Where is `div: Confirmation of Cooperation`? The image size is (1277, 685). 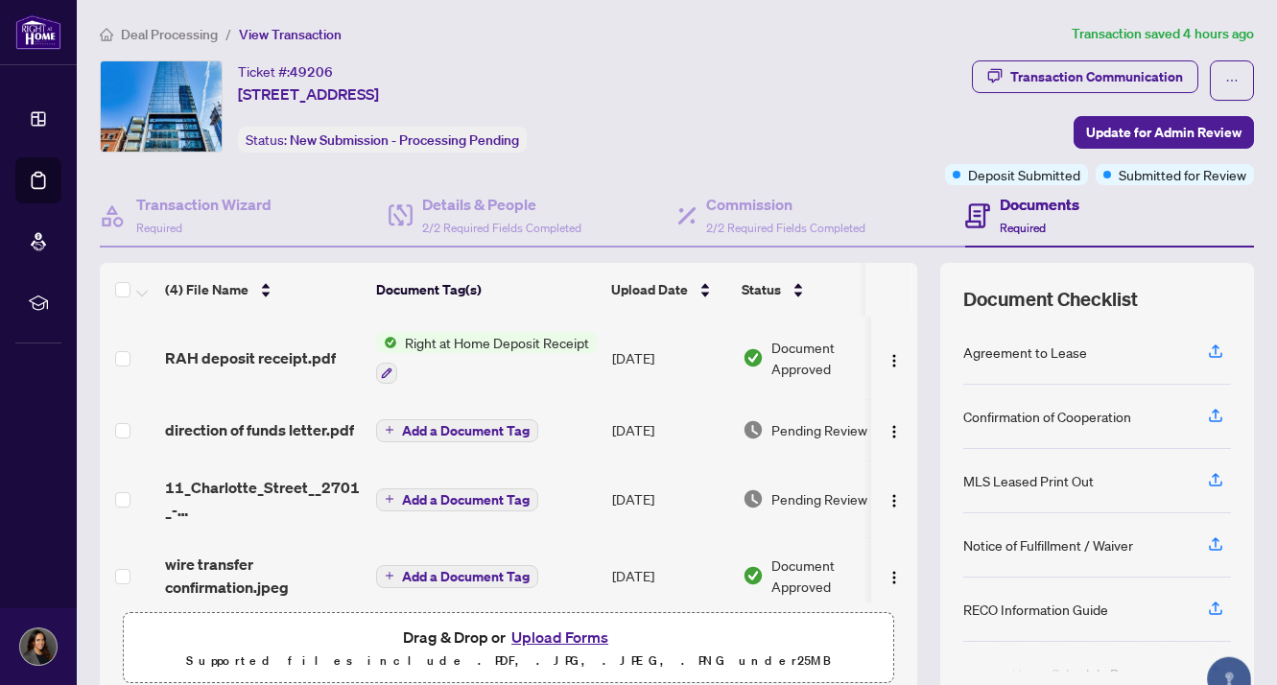 div: Confirmation of Cooperation is located at coordinates (1046, 416).